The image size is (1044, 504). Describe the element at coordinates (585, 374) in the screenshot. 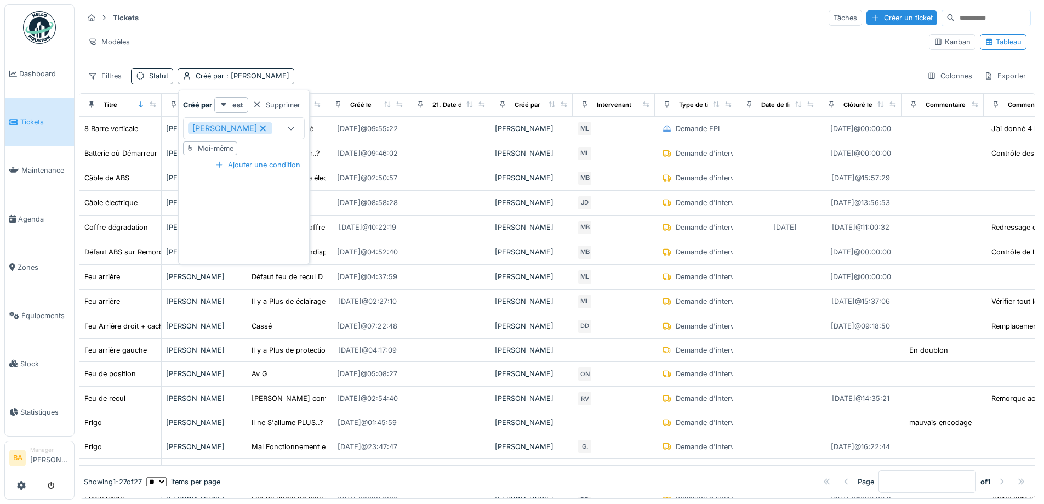

I see `div: ON` at that location.